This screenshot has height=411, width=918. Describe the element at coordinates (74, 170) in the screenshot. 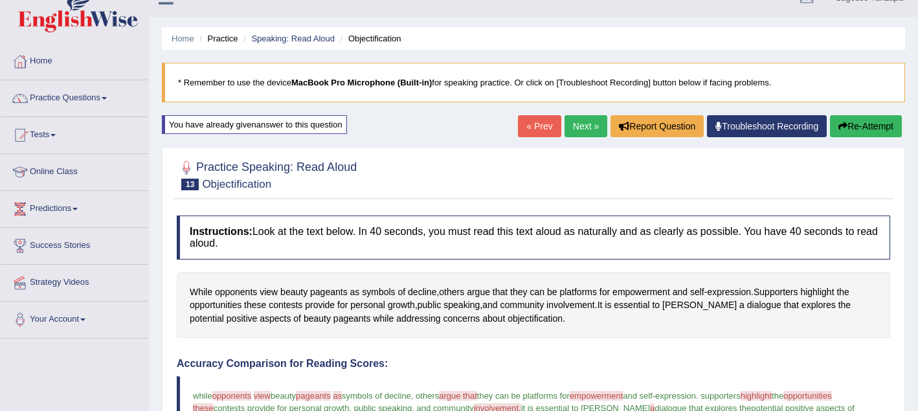

I see `a: Online Class` at that location.